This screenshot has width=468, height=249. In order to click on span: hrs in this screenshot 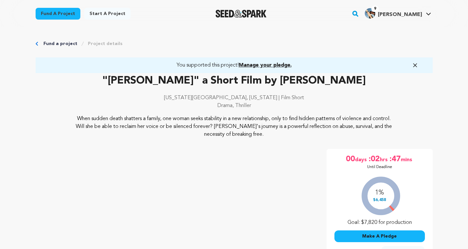, I will do `click(384, 159)`.